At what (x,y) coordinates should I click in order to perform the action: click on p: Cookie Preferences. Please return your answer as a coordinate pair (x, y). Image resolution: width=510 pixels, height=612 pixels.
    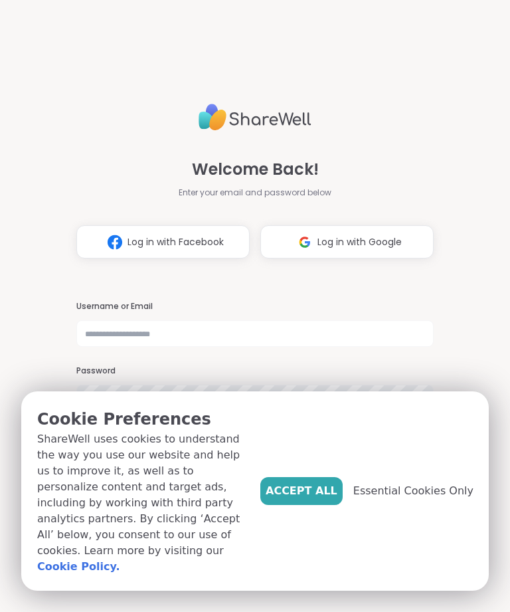
    Looking at the image, I should click on (144, 419).